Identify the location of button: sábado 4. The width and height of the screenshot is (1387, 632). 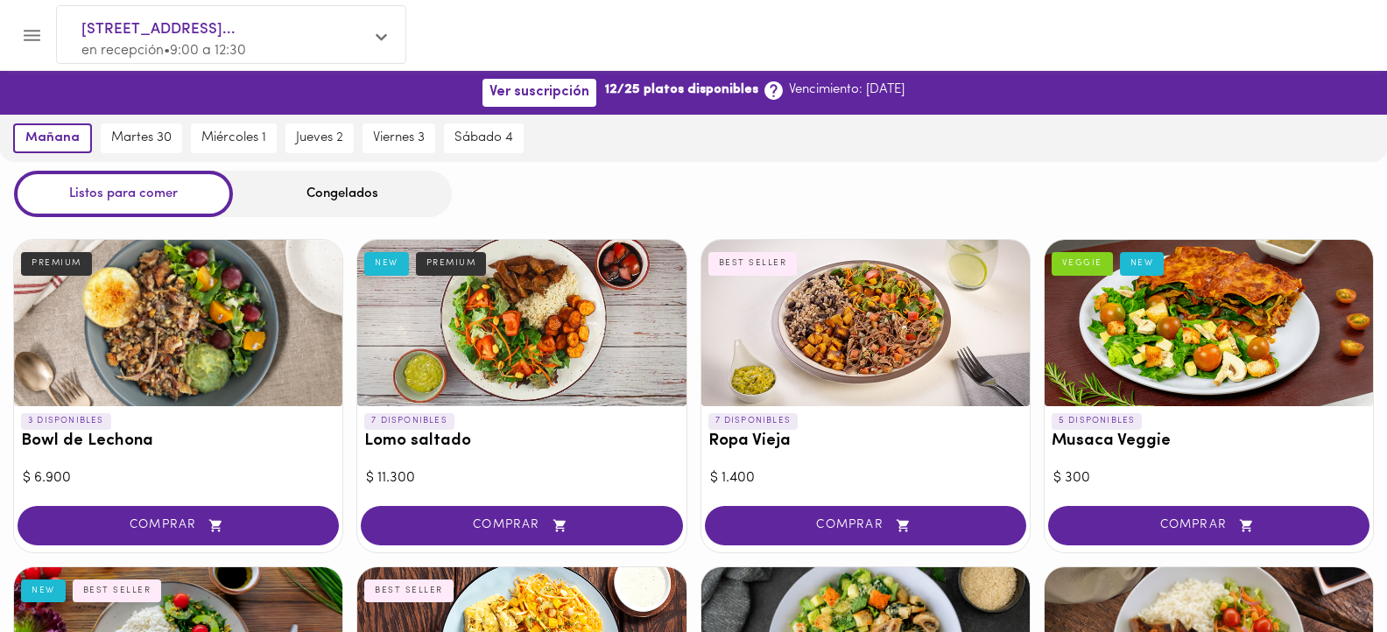
(483, 138).